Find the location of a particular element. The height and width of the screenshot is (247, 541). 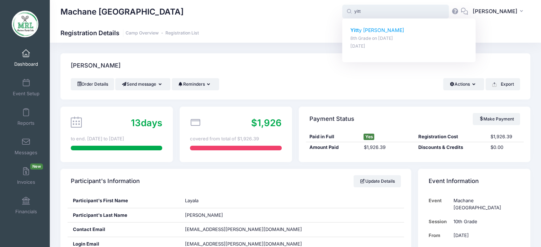

a: Camp Overview is located at coordinates (142, 33).